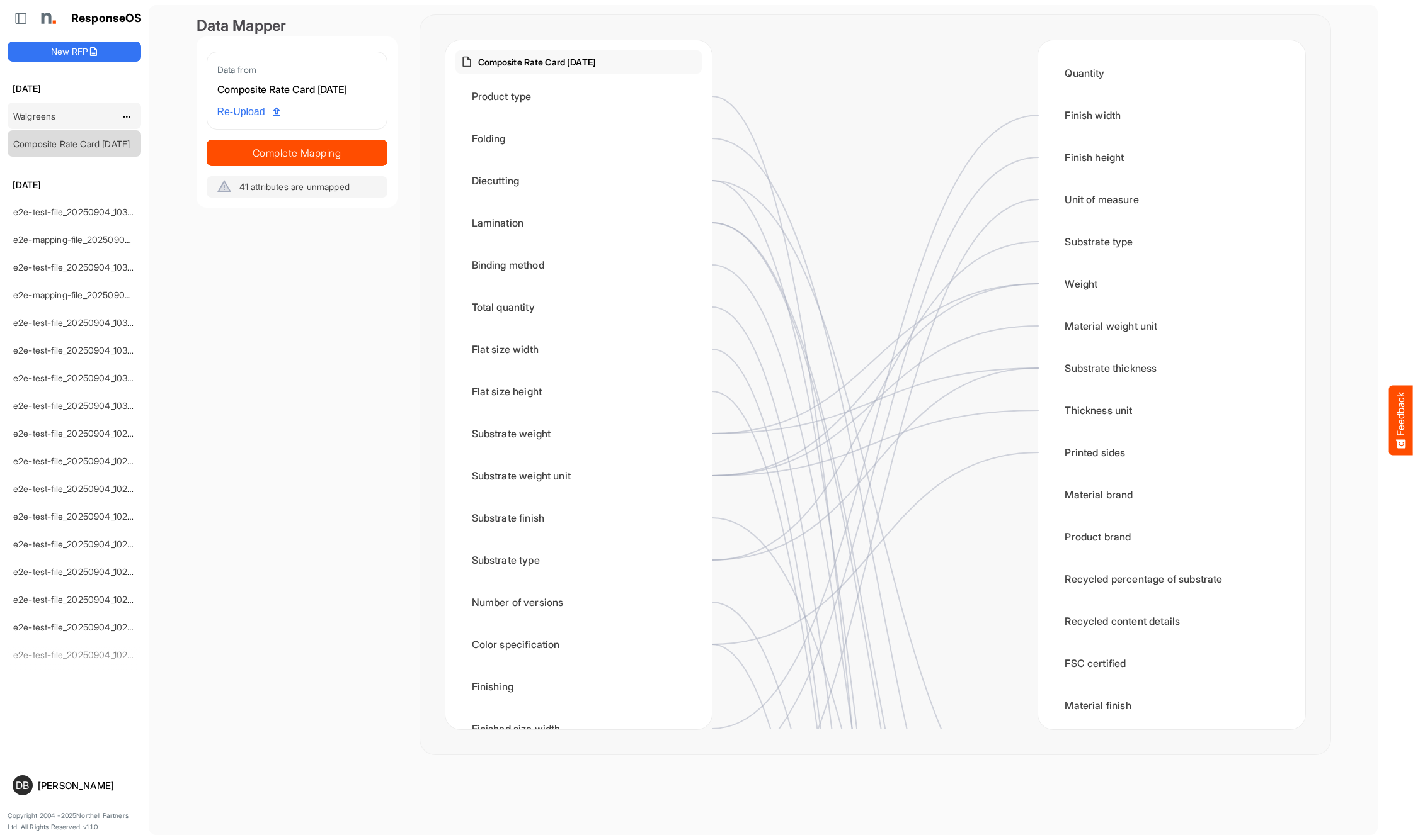  What do you see at coordinates (296, 26) in the screenshot?
I see `div: Data Mapper` at bounding box center [296, 26].